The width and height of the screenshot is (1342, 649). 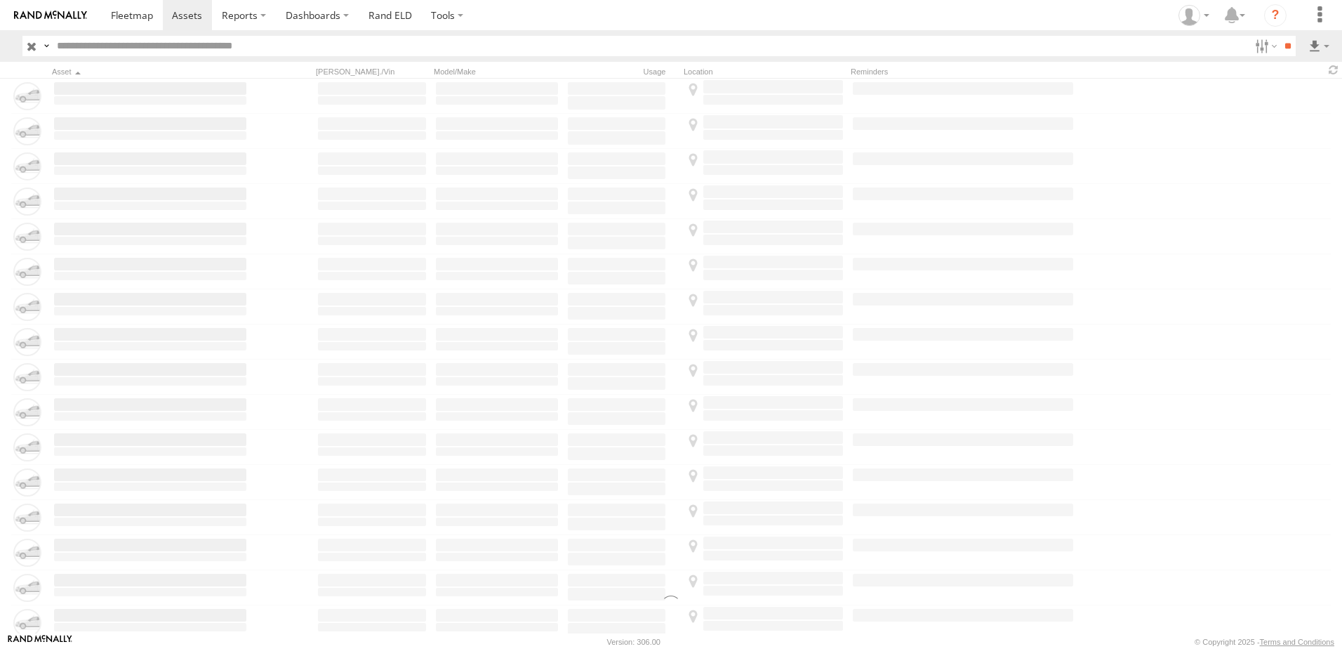 What do you see at coordinates (40, 642) in the screenshot?
I see `a: Visit our Website` at bounding box center [40, 642].